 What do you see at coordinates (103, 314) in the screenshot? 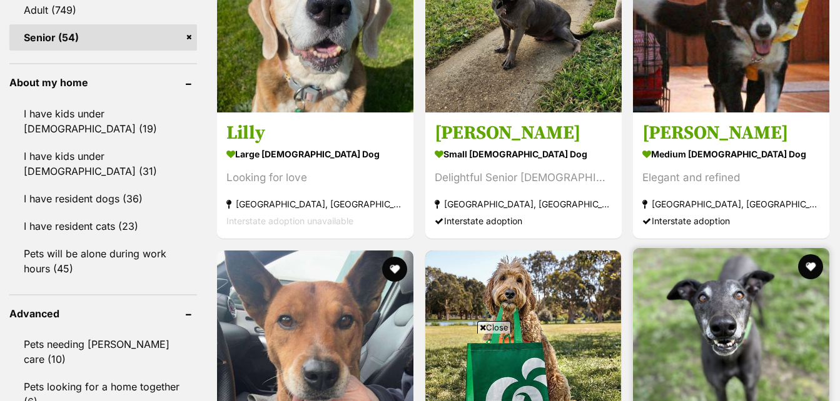
I see `header: Advanced` at bounding box center [103, 314].